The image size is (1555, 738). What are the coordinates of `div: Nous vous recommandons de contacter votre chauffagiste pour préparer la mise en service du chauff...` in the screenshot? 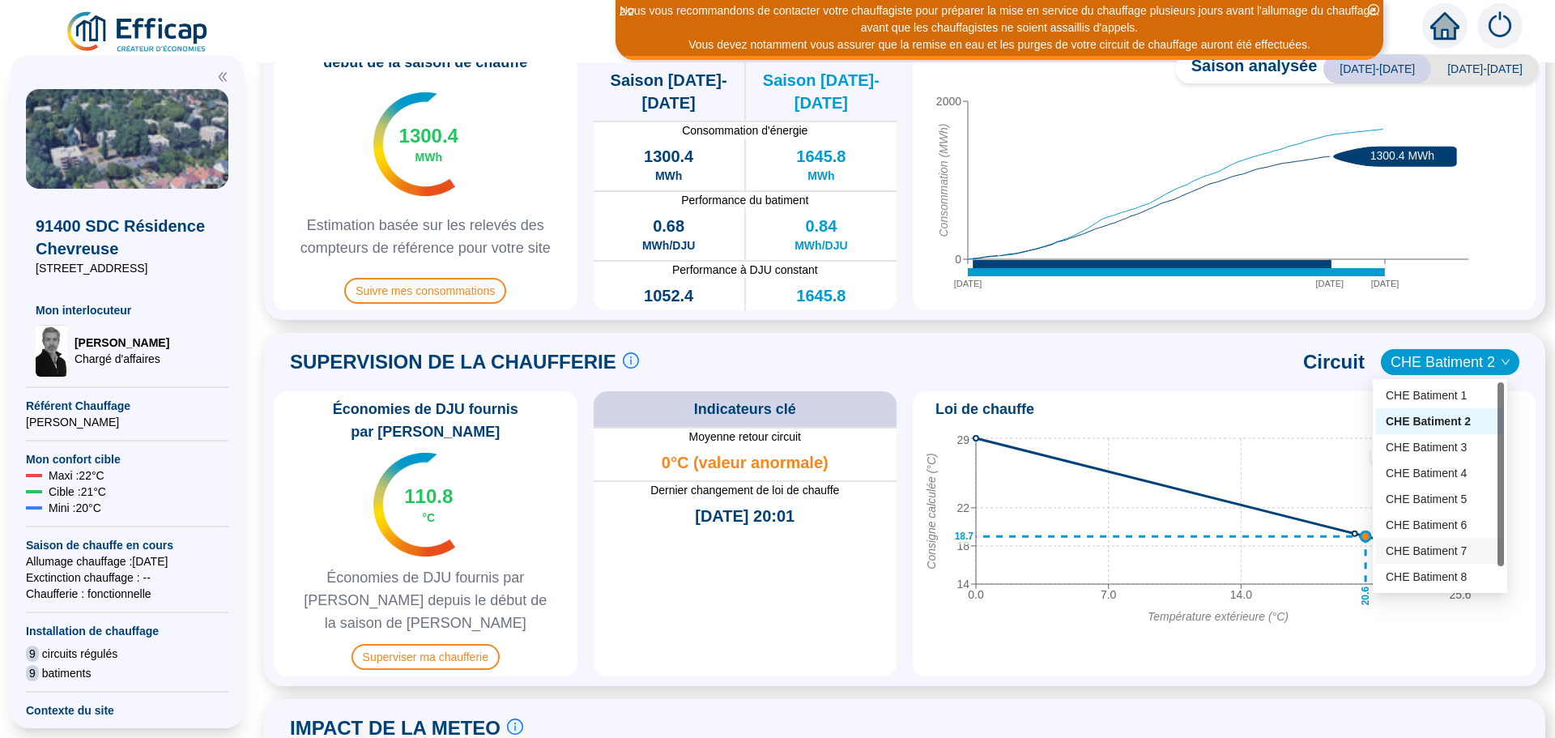 It's located at (1000, 19).